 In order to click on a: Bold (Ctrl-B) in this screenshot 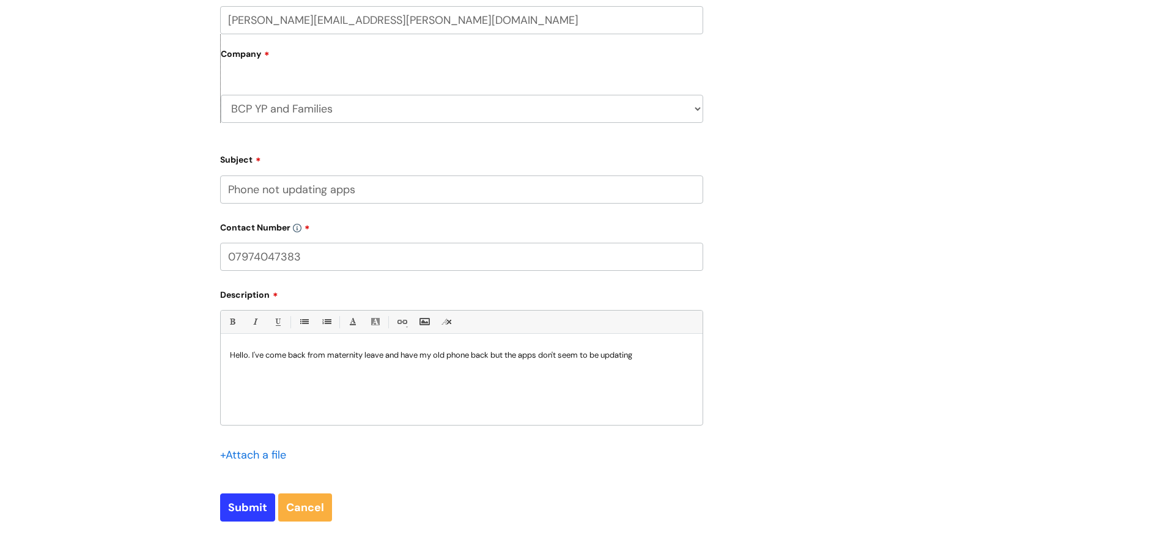, I will do `click(232, 322)`.